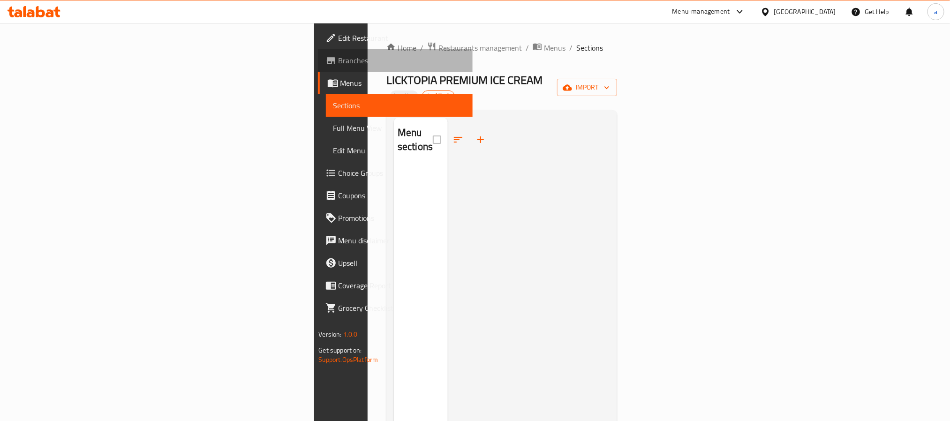 The image size is (950, 421). I want to click on span: Branches, so click(402, 61).